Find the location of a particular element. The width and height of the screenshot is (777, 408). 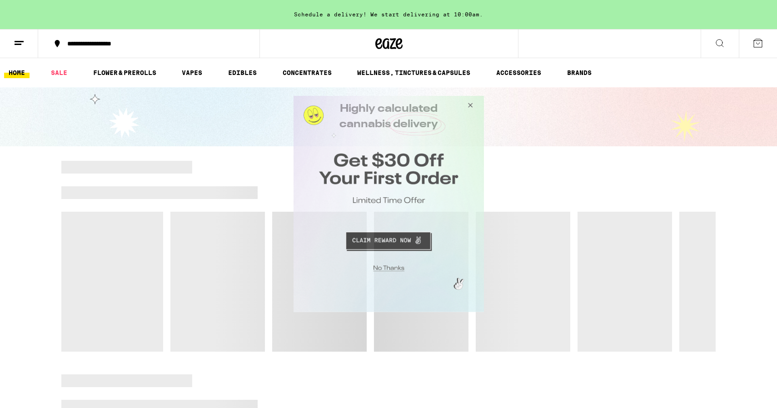

a: CONCENTRATES is located at coordinates (307, 73).